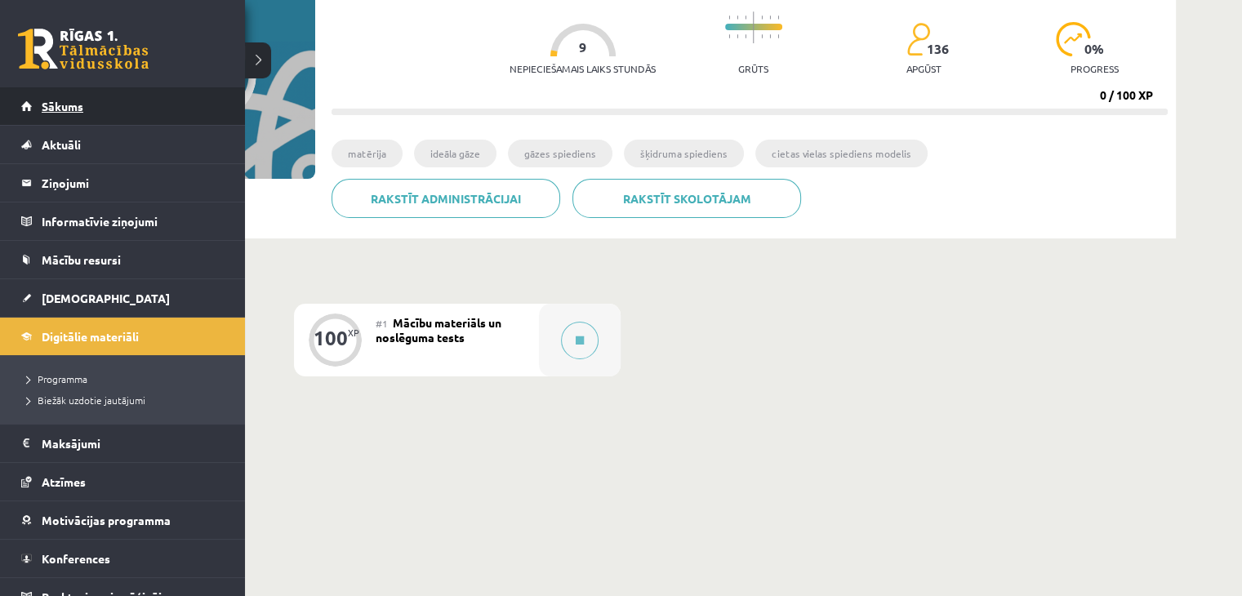 The image size is (1242, 596). What do you see at coordinates (841, 154) in the screenshot?
I see `li: cietas vielas spiediens modelis` at bounding box center [841, 154].